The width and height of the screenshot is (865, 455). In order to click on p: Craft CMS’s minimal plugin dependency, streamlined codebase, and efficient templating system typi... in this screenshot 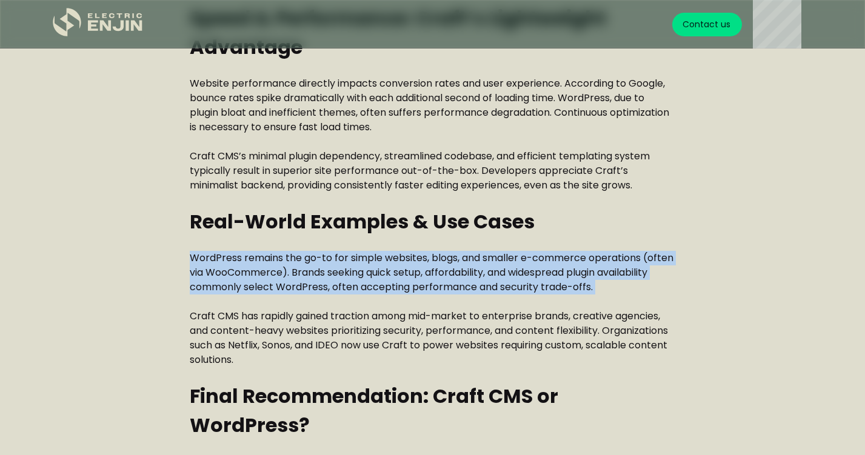, I will do `click(432, 171)`.